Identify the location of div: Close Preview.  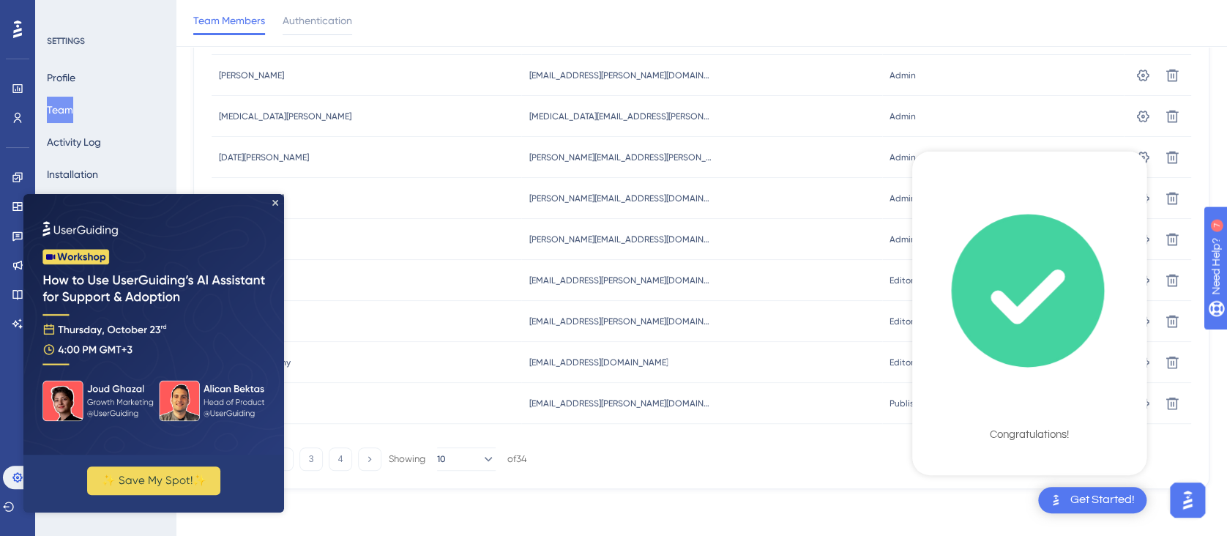
(252, 9).